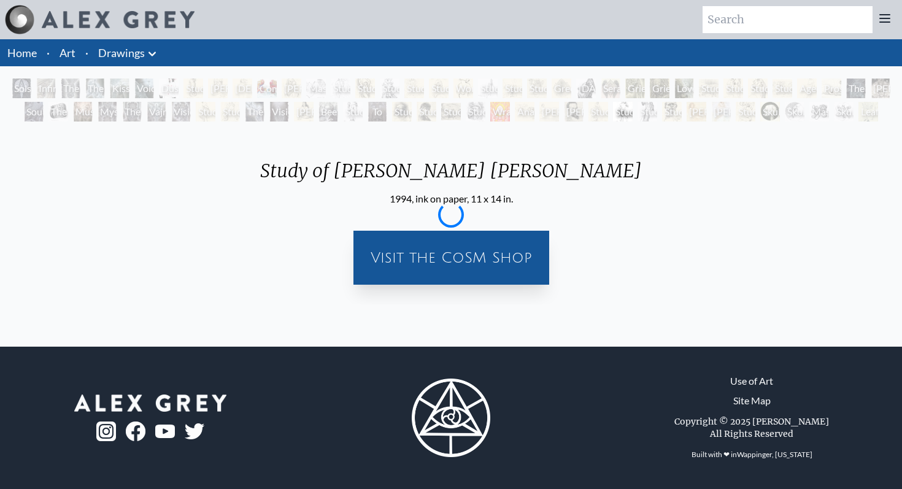 Image resolution: width=902 pixels, height=489 pixels. Describe the element at coordinates (67, 53) in the screenshot. I see `a: Art` at that location.